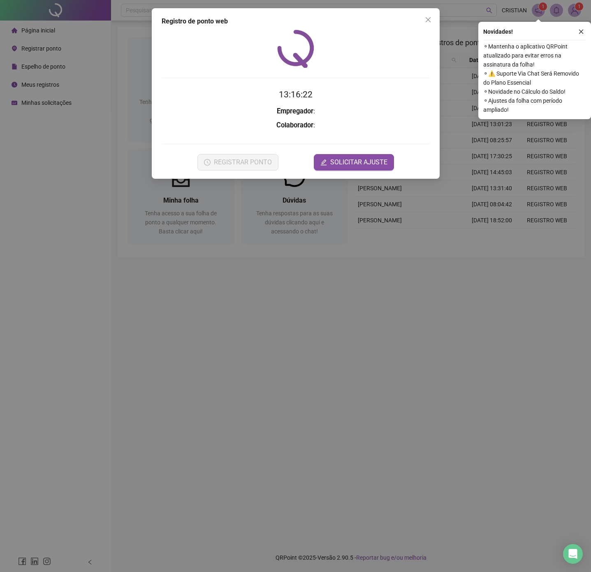 This screenshot has width=591, height=572. Describe the element at coordinates (354, 162) in the screenshot. I see `button: editSOLICITAR AJUSTE` at that location.